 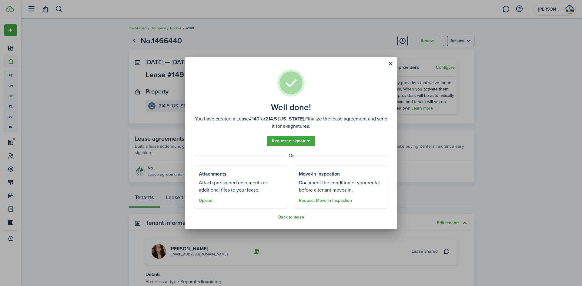 I want to click on well-done-section-description: Document the condition of your rental before a tenant moves in., so click(x=341, y=187).